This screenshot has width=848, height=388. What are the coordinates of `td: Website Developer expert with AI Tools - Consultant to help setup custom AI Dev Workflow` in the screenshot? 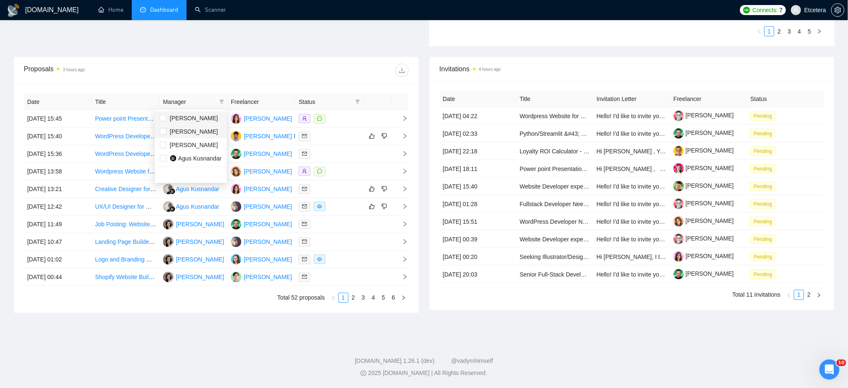 It's located at (555, 186).